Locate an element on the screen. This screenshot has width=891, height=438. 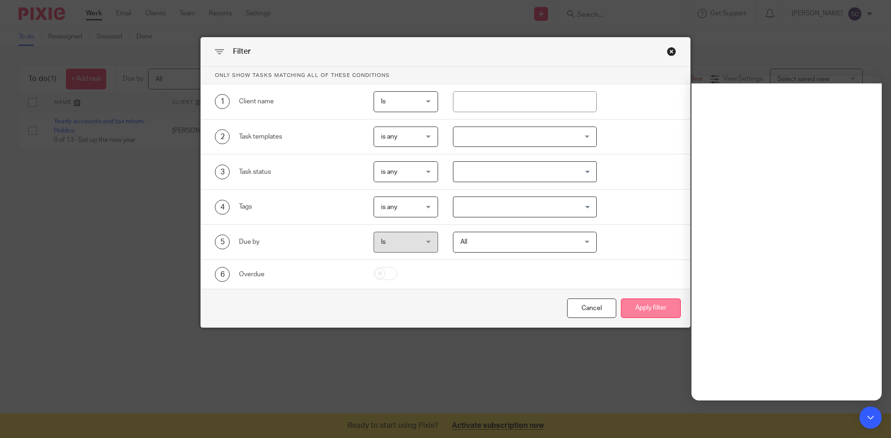
div: Task status is located at coordinates (299, 172).